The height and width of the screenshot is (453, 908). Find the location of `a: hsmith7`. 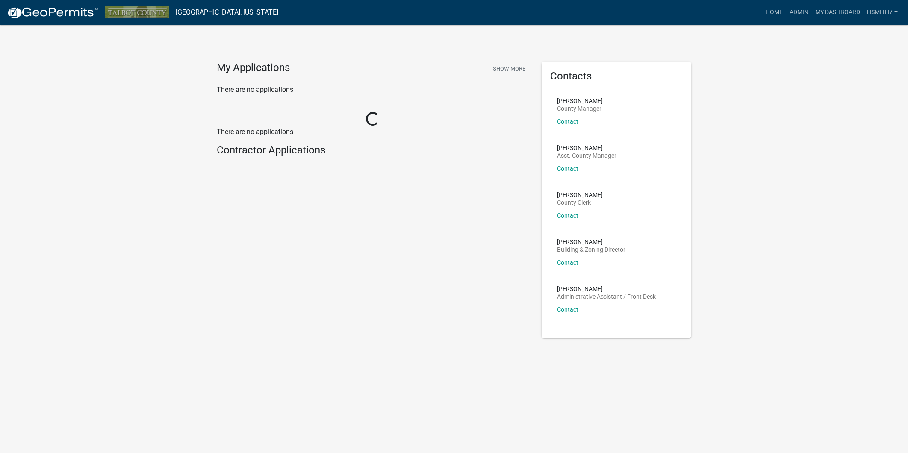

a: hsmith7 is located at coordinates (882, 12).